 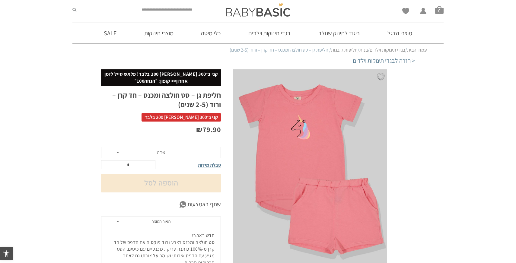 I want to click on a: סל קניות0, so click(x=439, y=10).